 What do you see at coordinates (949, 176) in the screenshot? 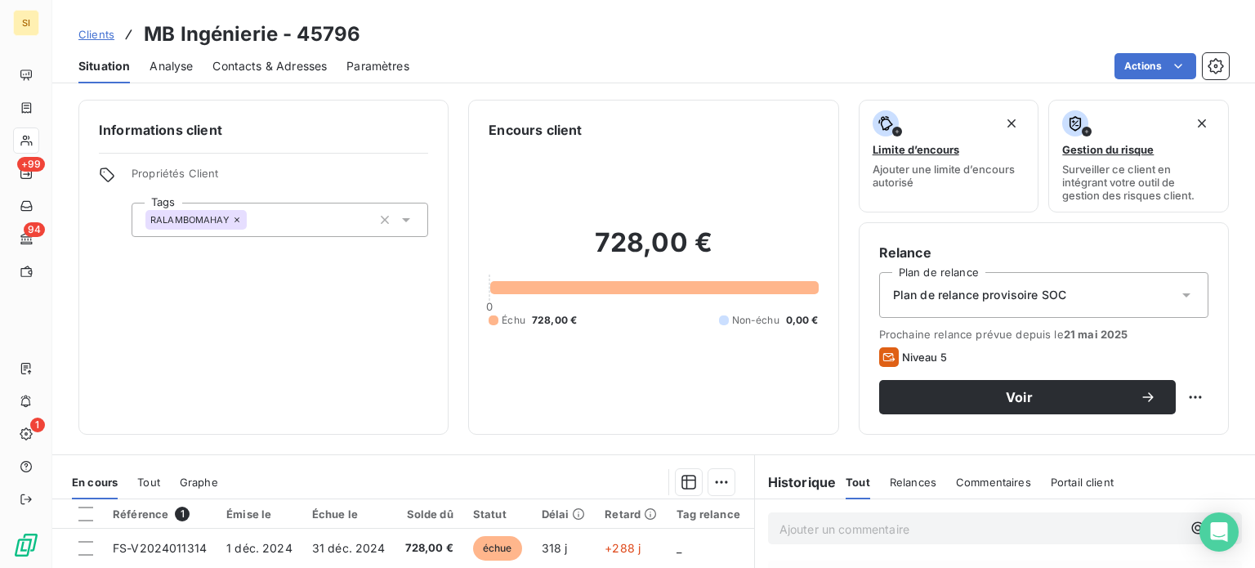
I see `span: Ajouter une limite d’encours autorisé` at bounding box center [949, 176].